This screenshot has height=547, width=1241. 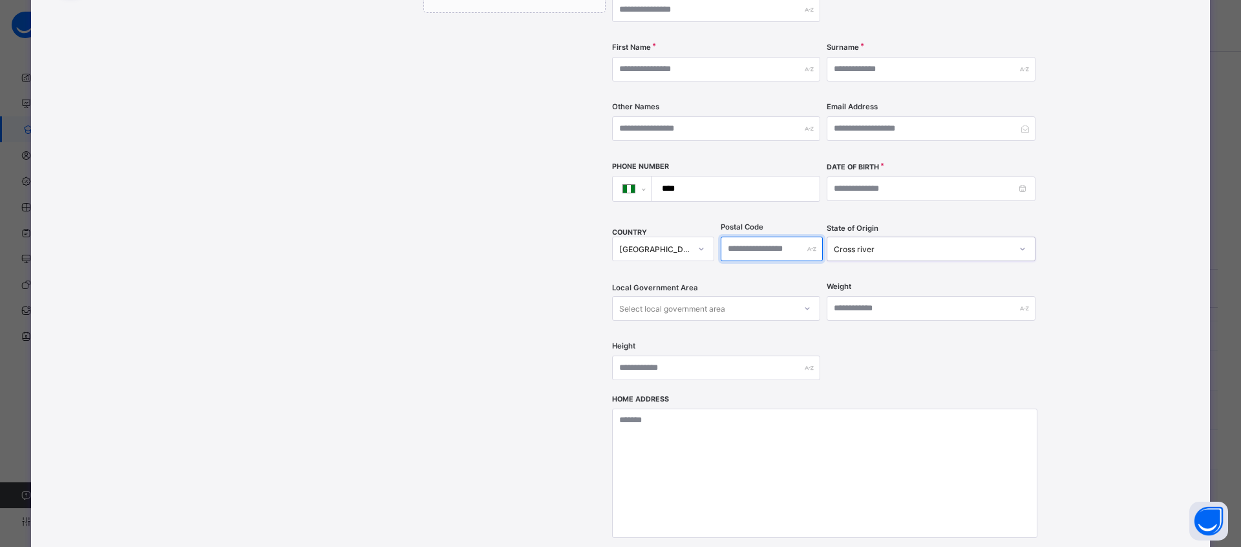 I want to click on button: Open asap, so click(x=1209, y=521).